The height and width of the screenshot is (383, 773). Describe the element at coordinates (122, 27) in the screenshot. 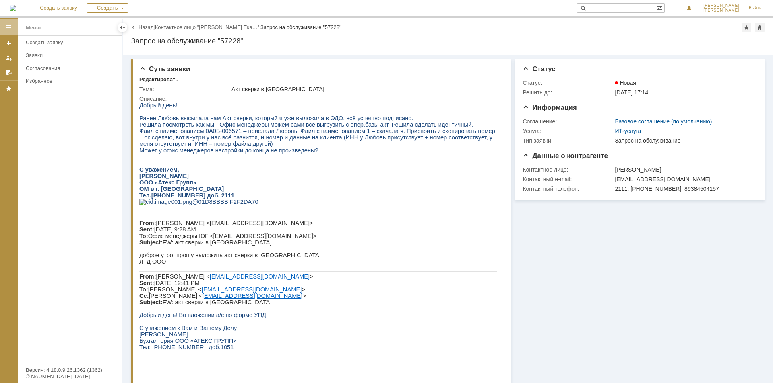

I see `div: Скрыть меню` at that location.